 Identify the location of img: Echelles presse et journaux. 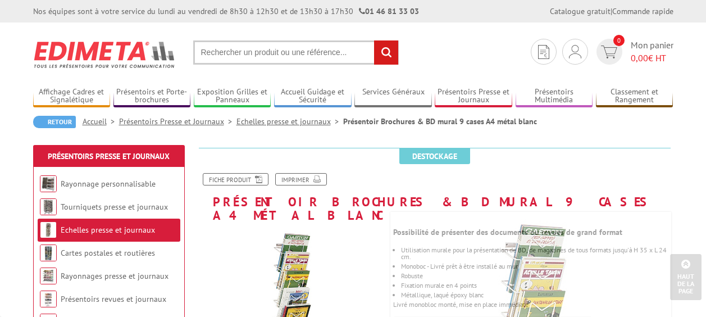
(48, 230).